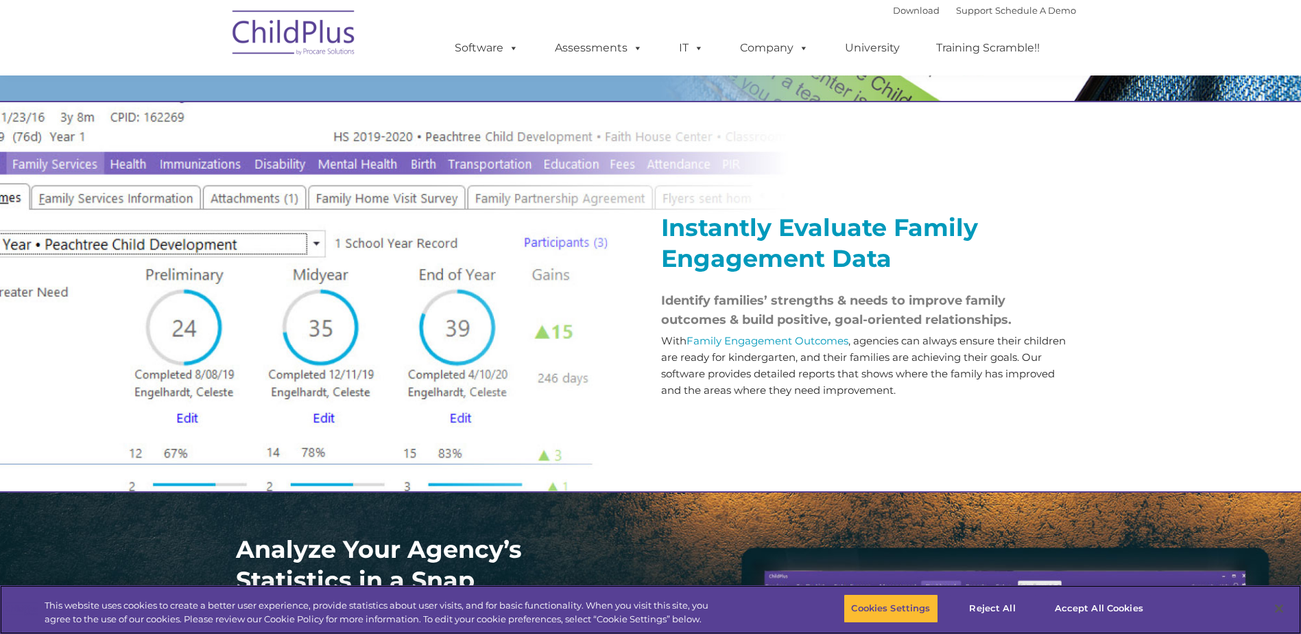 The width and height of the screenshot is (1301, 634). Describe the element at coordinates (1099, 608) in the screenshot. I see `button: Accept All Cookies` at that location.